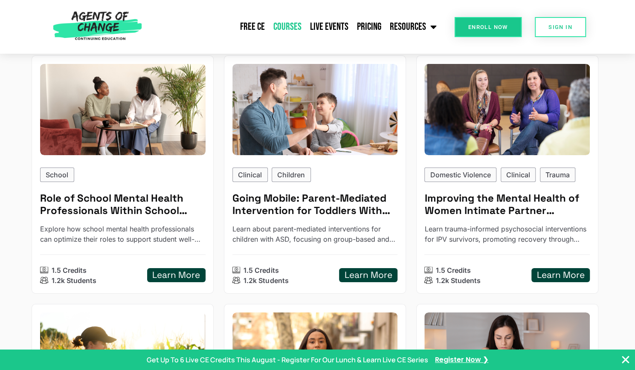  Describe the element at coordinates (461, 360) in the screenshot. I see `span: Register Now ❯` at that location.